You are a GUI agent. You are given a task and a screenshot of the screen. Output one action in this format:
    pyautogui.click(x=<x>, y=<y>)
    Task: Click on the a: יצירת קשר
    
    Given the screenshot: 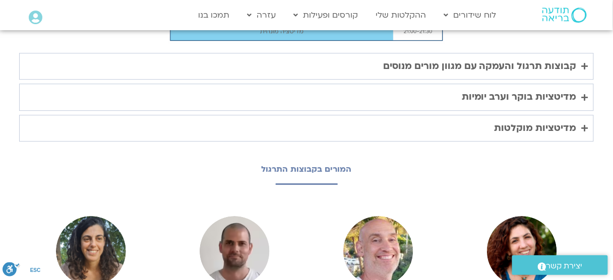 What is the action you would take?
    pyautogui.click(x=560, y=265)
    